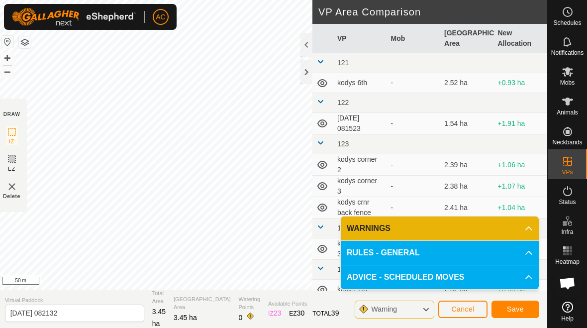 This screenshot has height=328, width=587. I want to click on span: Animals, so click(567, 112).